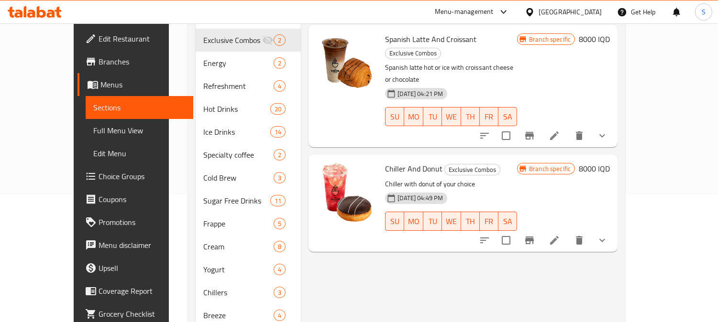  What do you see at coordinates (142, 39) in the screenshot?
I see `span: Edit Restaurant` at bounding box center [142, 39].